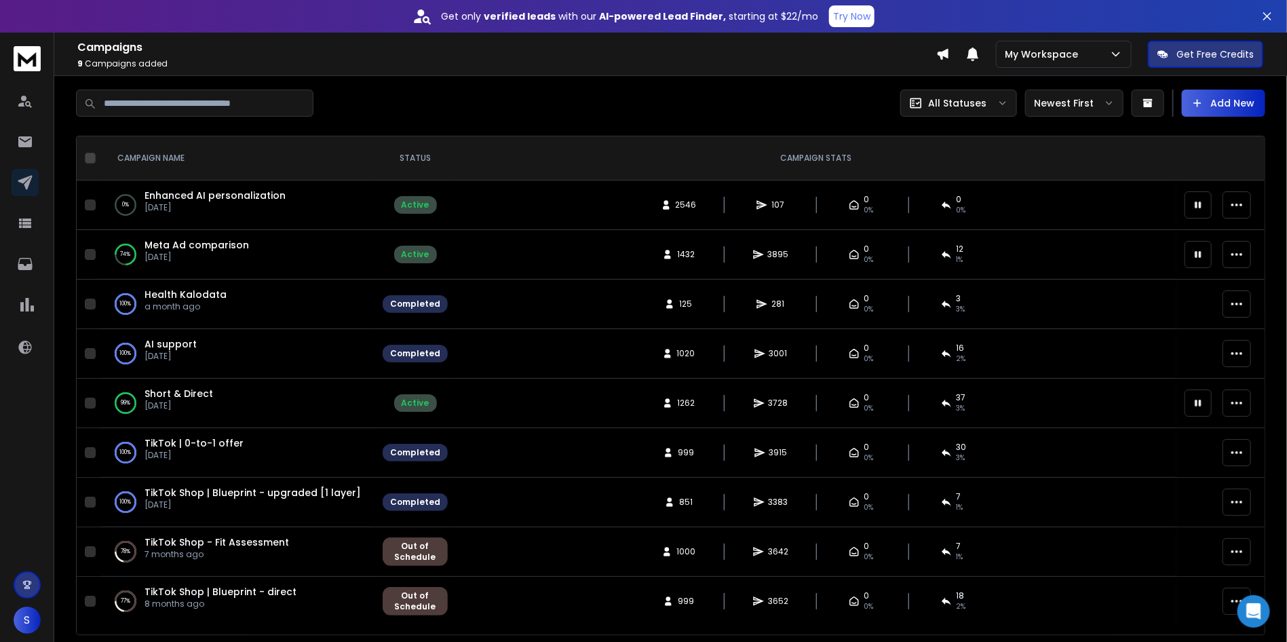 The width and height of the screenshot is (1287, 642). I want to click on span: 3, so click(958, 298).